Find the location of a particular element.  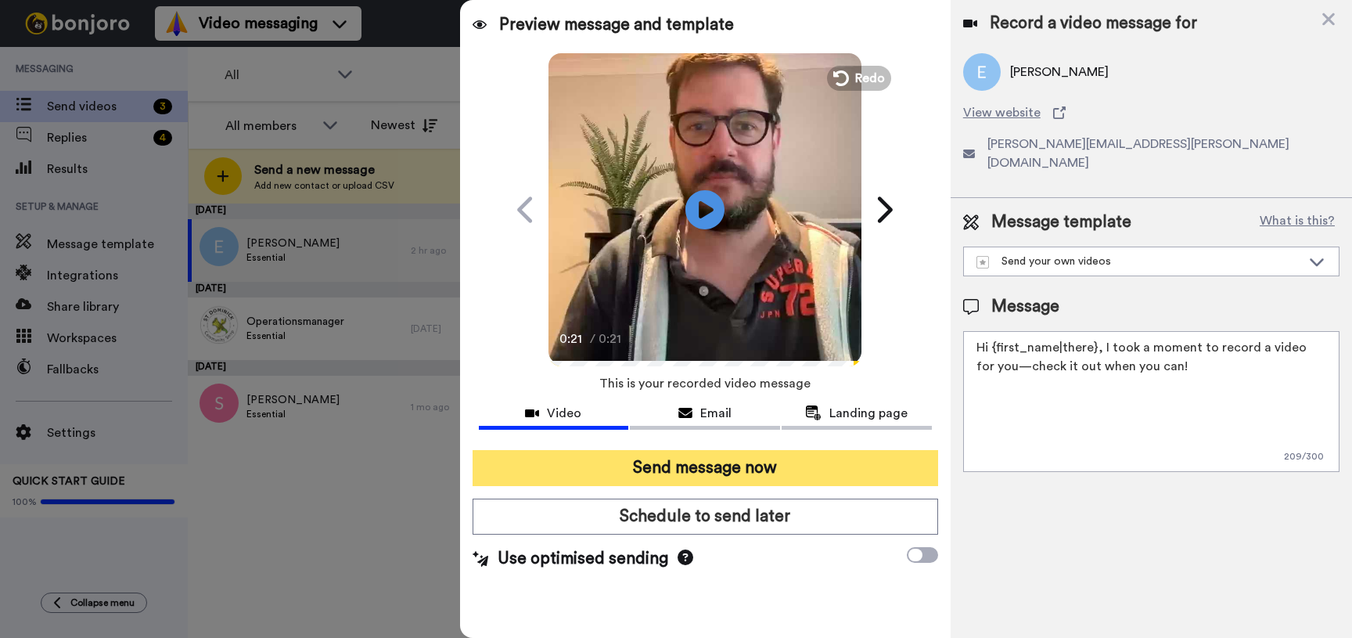

button: Send message now is located at coordinates (705, 468).